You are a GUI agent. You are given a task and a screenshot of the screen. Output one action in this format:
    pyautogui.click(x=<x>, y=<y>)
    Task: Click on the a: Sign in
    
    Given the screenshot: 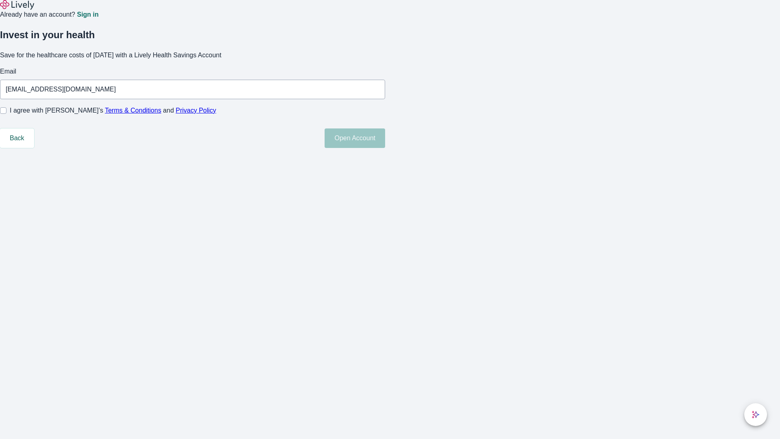 What is the action you would take?
    pyautogui.click(x=87, y=15)
    